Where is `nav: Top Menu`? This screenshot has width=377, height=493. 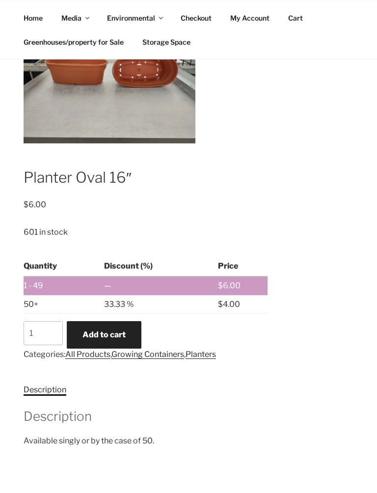 nav: Top Menu is located at coordinates (184, 30).